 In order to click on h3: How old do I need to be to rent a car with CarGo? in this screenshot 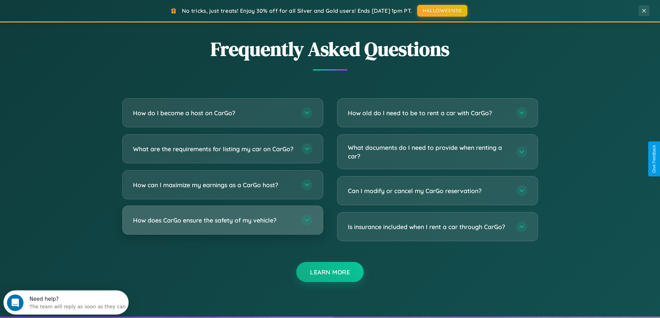, I will do `click(429, 113)`.